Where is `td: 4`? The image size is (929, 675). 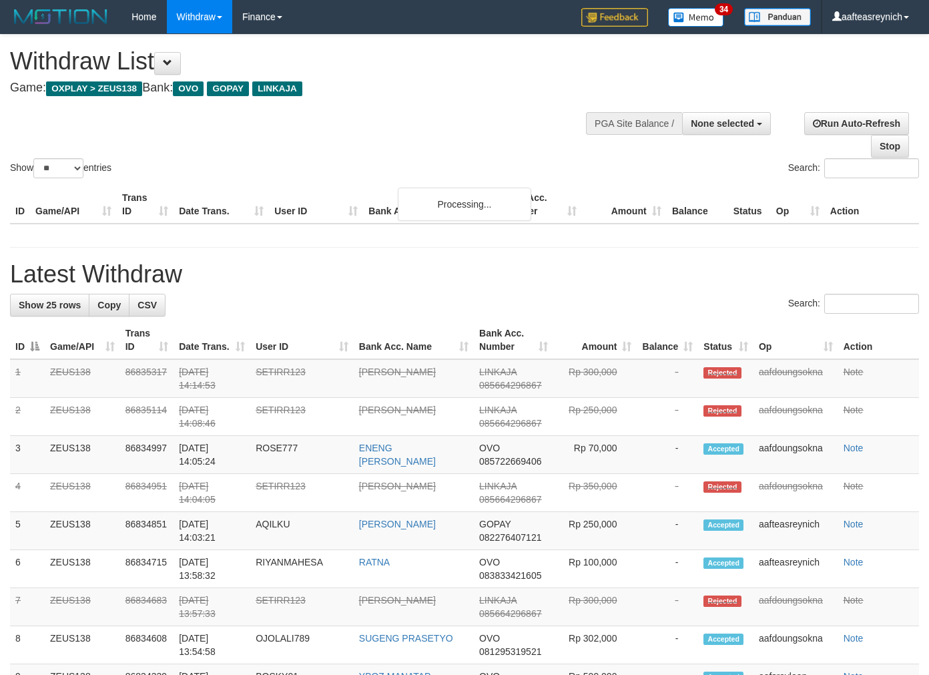
td: 4 is located at coordinates (27, 493).